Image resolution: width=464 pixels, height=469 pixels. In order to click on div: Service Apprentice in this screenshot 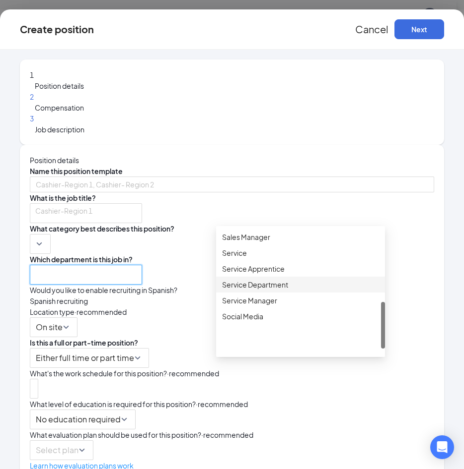, I will do `click(300, 269)`.